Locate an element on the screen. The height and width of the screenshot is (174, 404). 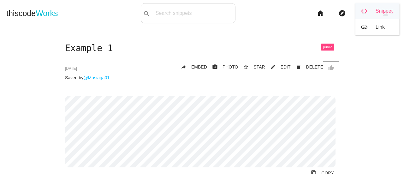
i: explore is located at coordinates (342, 13).